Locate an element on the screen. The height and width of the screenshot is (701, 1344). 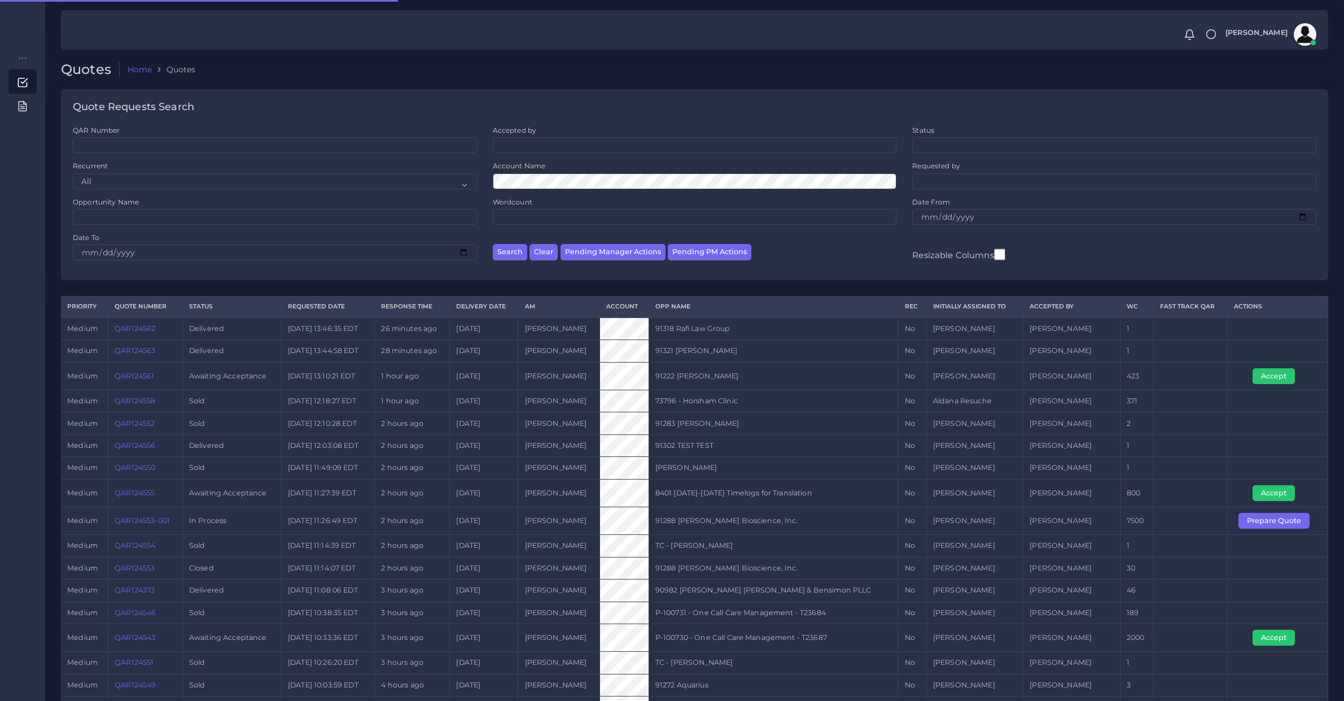
td: 73796 - Horsham Clinic is located at coordinates (774, 401).